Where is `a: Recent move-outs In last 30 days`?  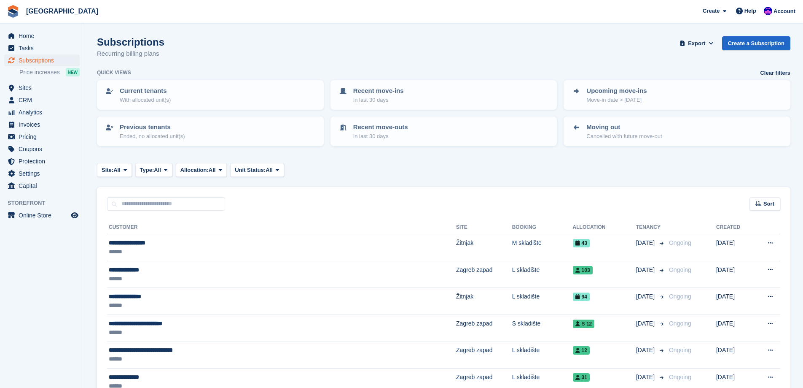 a: Recent move-outs In last 30 days is located at coordinates (444, 131).